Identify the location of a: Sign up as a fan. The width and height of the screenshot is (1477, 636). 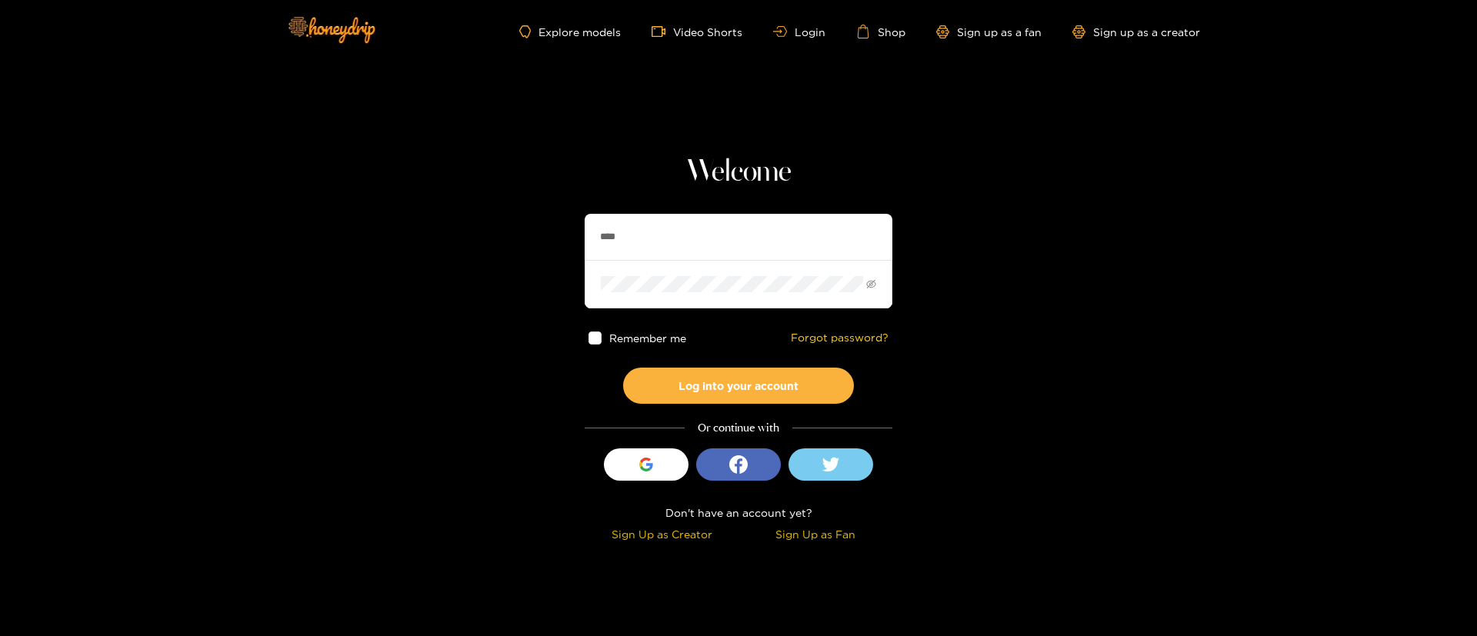
(989, 32).